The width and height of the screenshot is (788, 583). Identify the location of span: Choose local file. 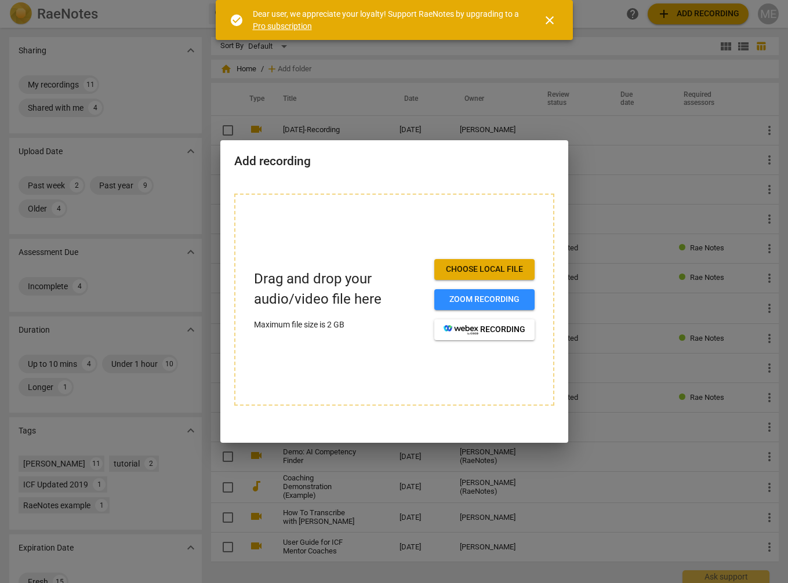
(484, 269).